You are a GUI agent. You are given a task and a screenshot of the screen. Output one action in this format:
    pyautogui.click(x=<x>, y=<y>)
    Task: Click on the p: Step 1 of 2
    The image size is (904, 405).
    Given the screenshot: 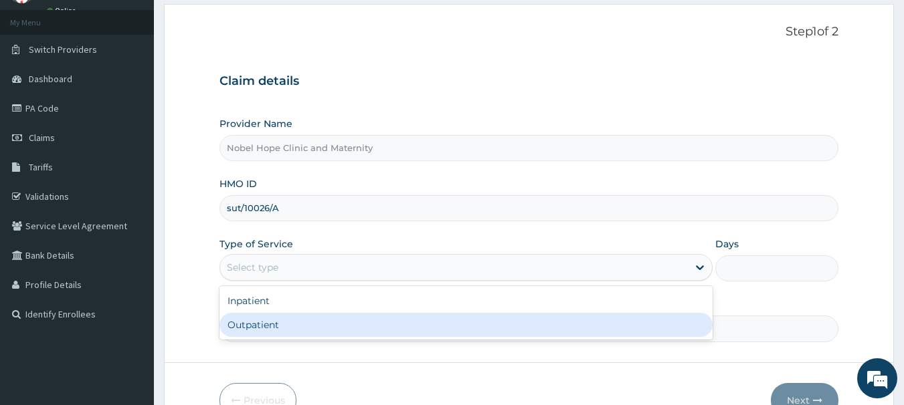 What is the action you would take?
    pyautogui.click(x=529, y=32)
    